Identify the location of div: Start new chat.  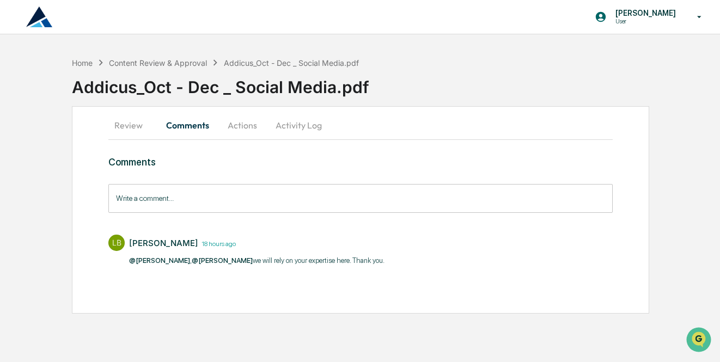
(108, 89).